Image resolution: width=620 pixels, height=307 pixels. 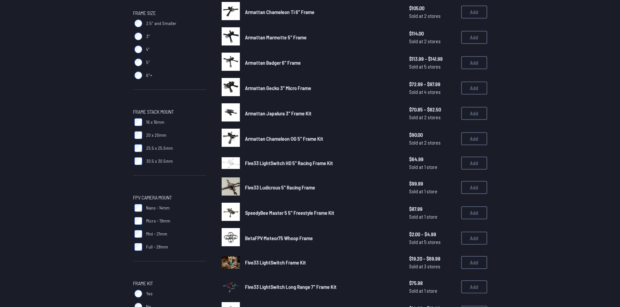 I want to click on a: Five33 LightSwitch Long Range 7" Frame Kit, so click(x=322, y=287).